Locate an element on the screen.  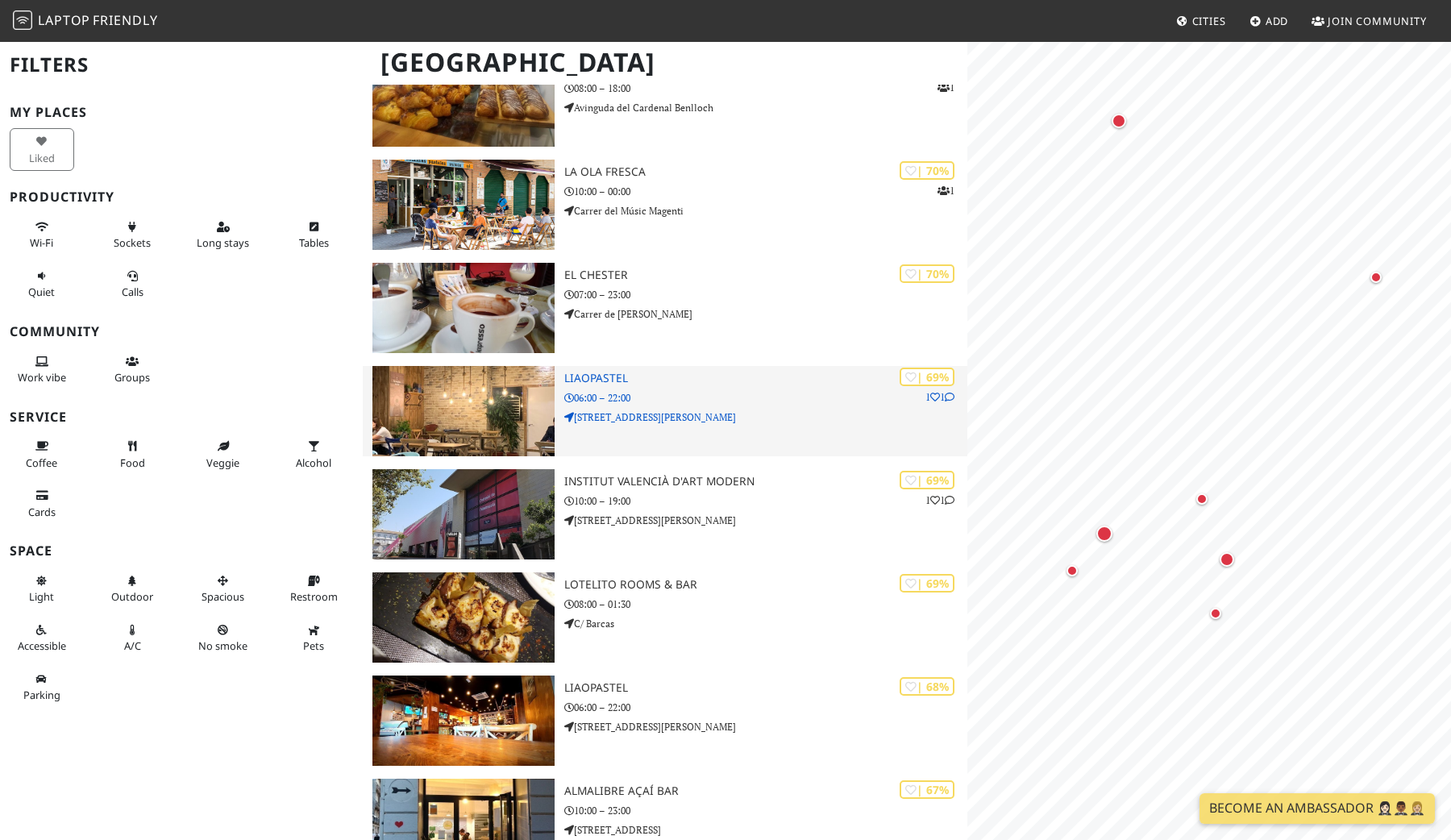
button: Sockets is located at coordinates (133, 234).